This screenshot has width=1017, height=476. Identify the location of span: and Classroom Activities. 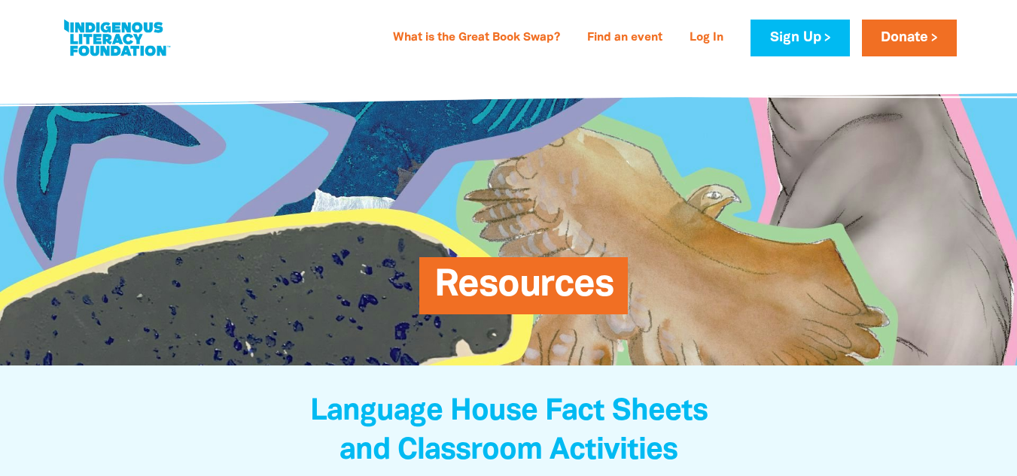
(508, 451).